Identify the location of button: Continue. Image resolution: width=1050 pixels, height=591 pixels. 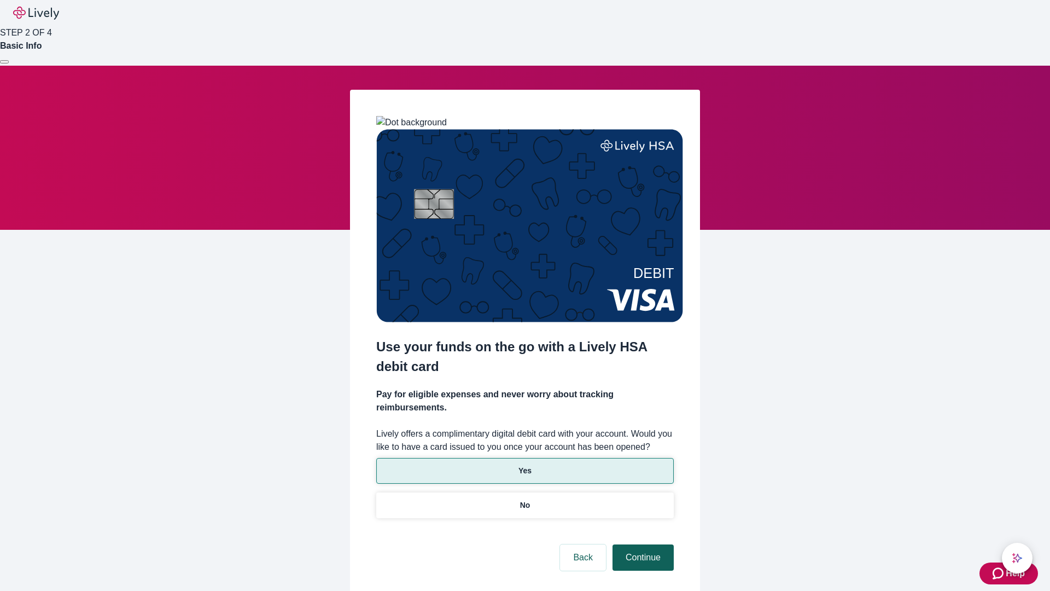
(643, 557).